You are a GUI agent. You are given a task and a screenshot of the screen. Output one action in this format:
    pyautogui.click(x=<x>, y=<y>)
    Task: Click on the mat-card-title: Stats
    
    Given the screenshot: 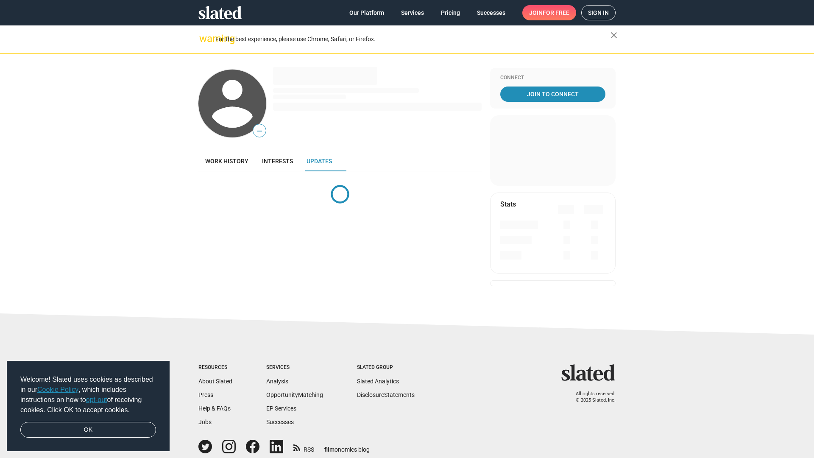 What is the action you would take?
    pyautogui.click(x=508, y=204)
    